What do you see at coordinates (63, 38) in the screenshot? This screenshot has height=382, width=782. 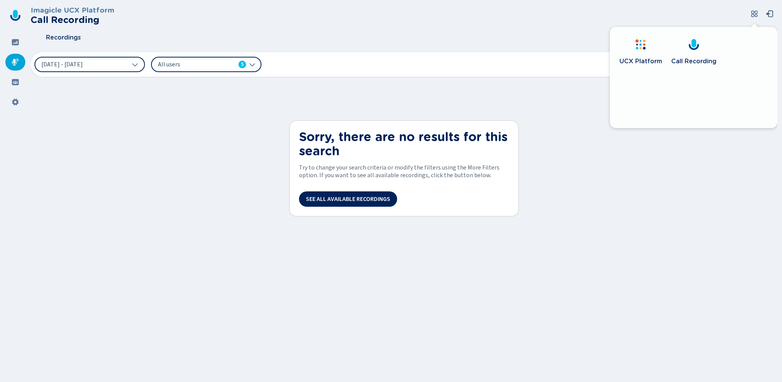 I see `span: Recordings` at bounding box center [63, 38].